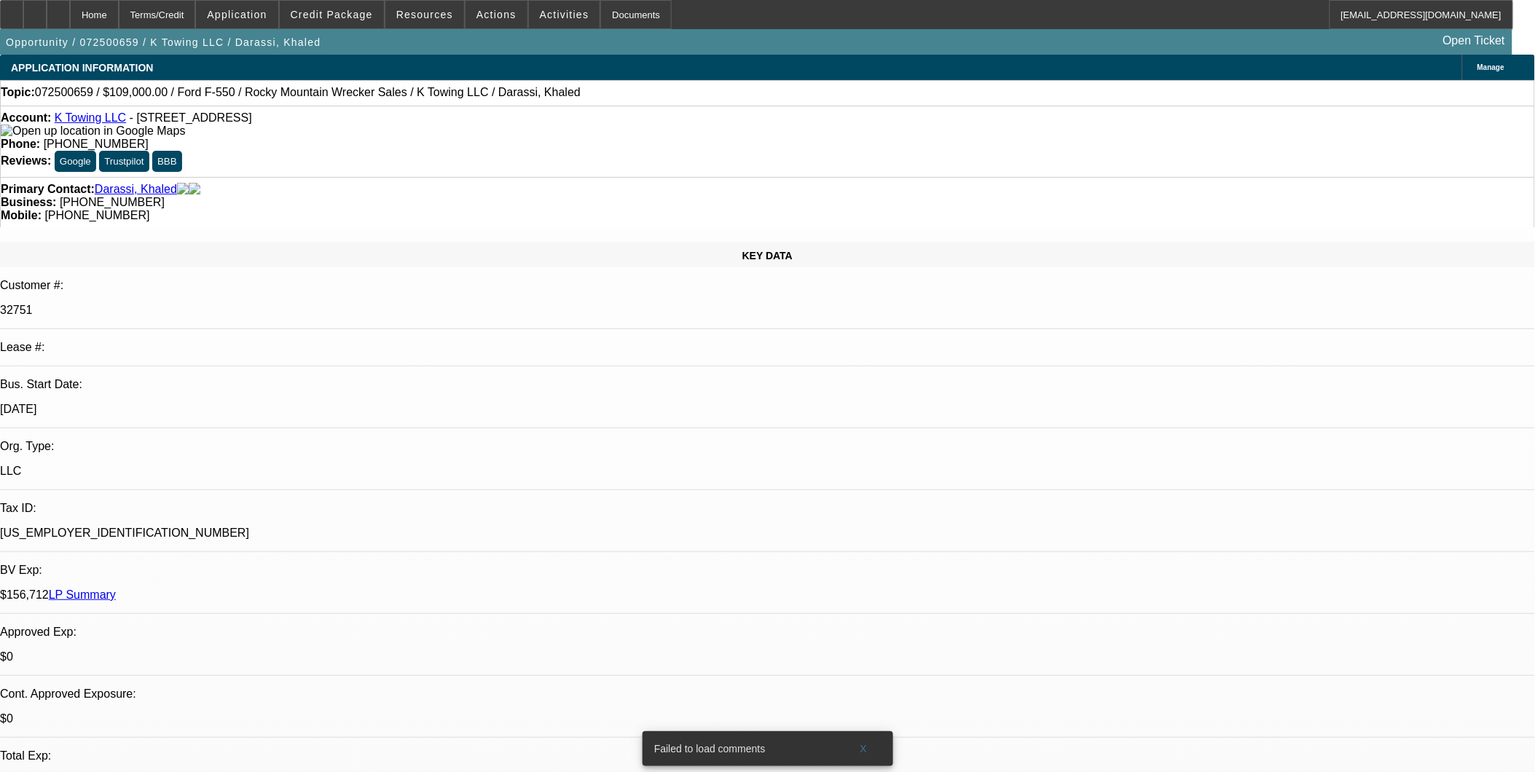 The image size is (1535, 772). I want to click on strong: Topic:, so click(17, 93).